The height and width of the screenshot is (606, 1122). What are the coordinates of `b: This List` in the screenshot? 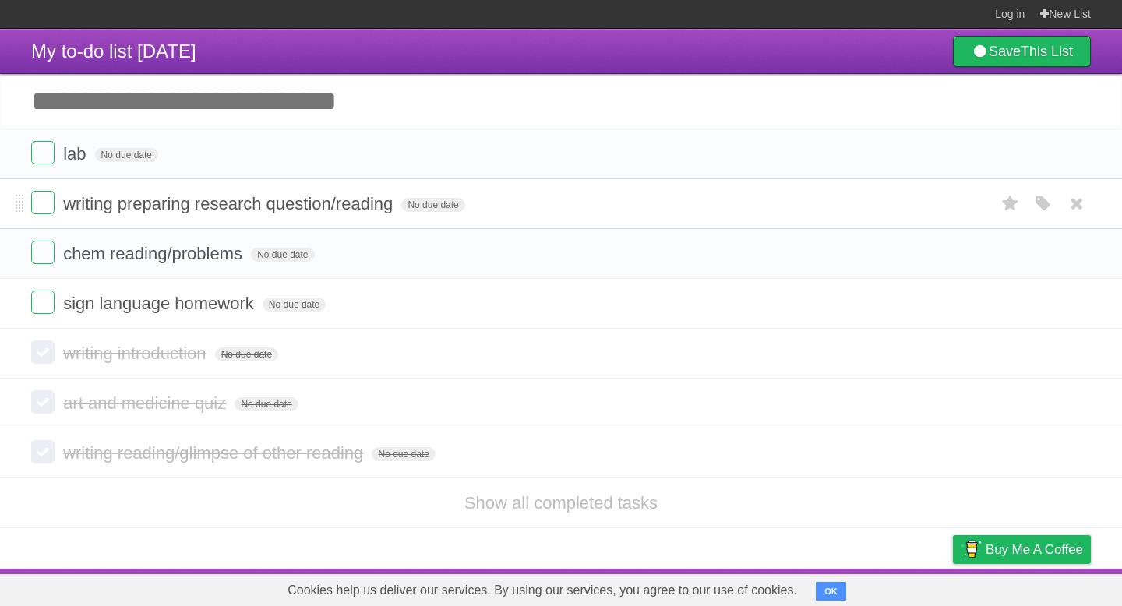 It's located at (1046, 51).